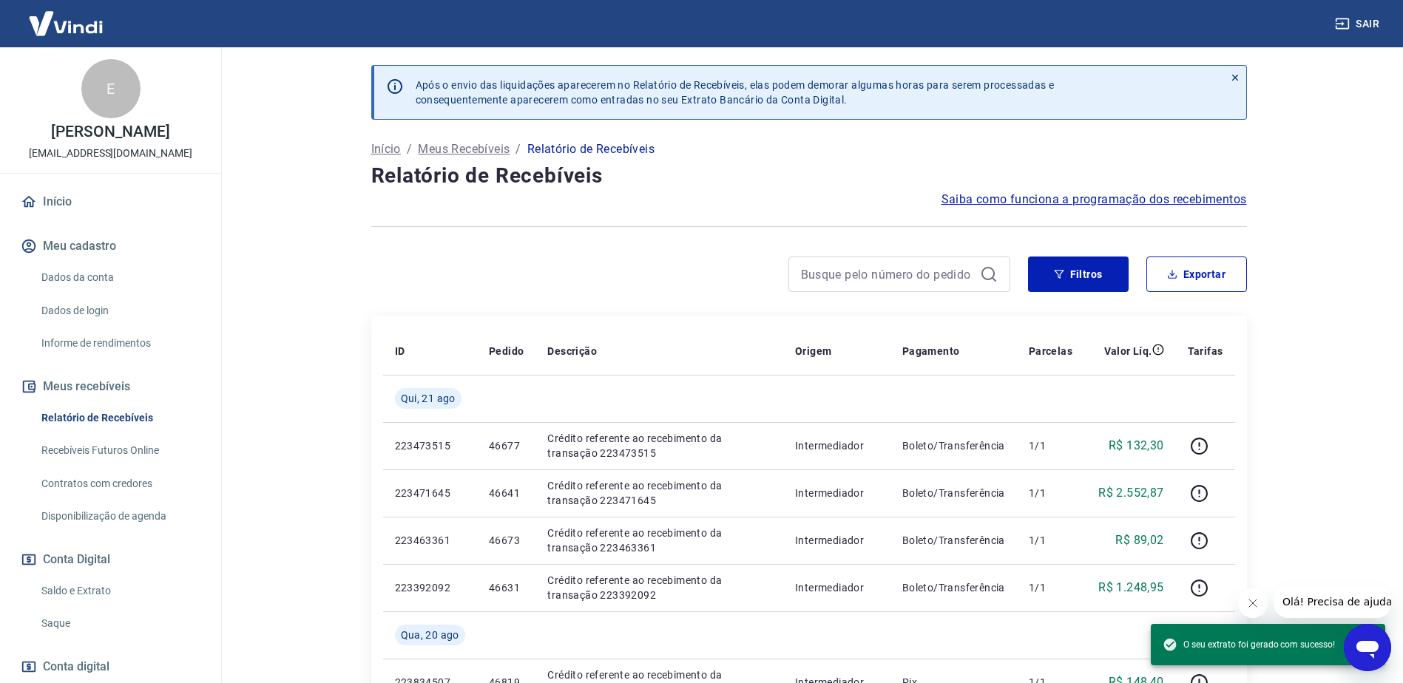 The height and width of the screenshot is (683, 1403). What do you see at coordinates (572, 351) in the screenshot?
I see `p: Descrição` at bounding box center [572, 351].